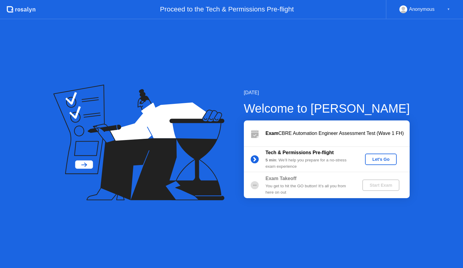  I want to click on div: Start Exam, so click(381, 186).